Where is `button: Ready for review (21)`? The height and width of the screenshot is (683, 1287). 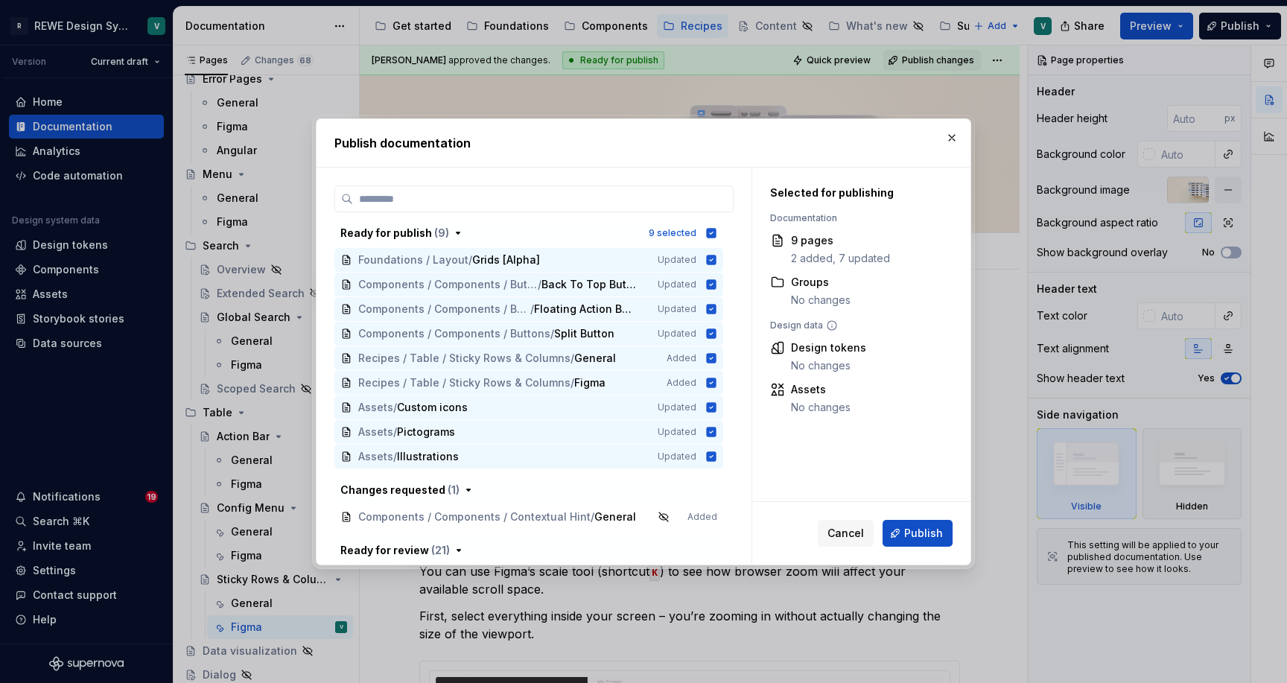
button: Ready for review (21) is located at coordinates (529, 550).